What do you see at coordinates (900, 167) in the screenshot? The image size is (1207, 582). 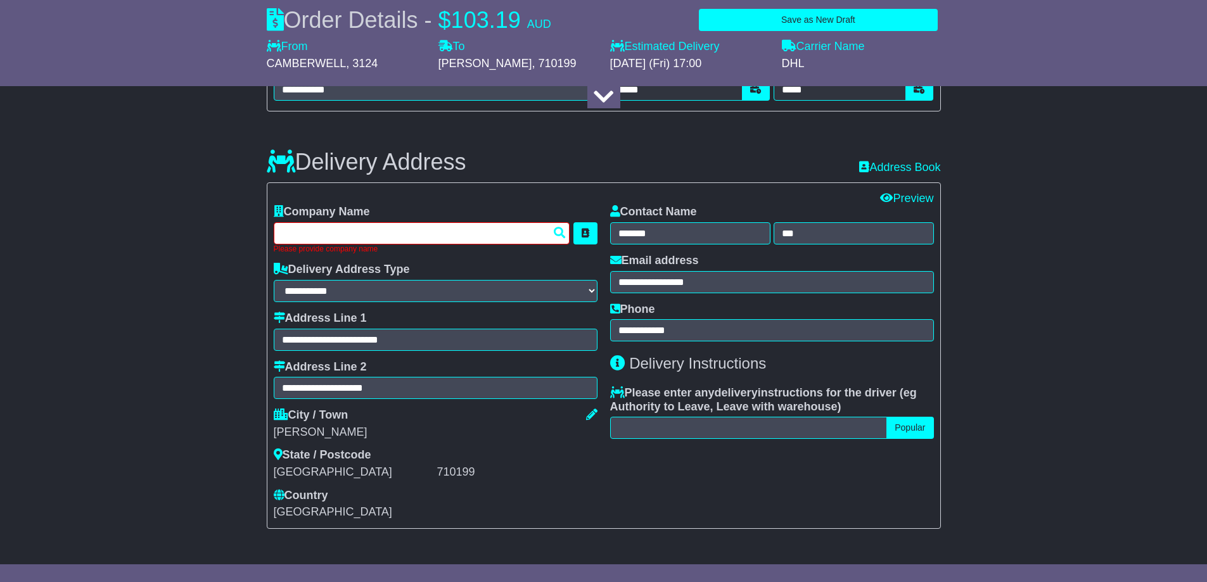 I see `a: Address Book` at bounding box center [900, 167].